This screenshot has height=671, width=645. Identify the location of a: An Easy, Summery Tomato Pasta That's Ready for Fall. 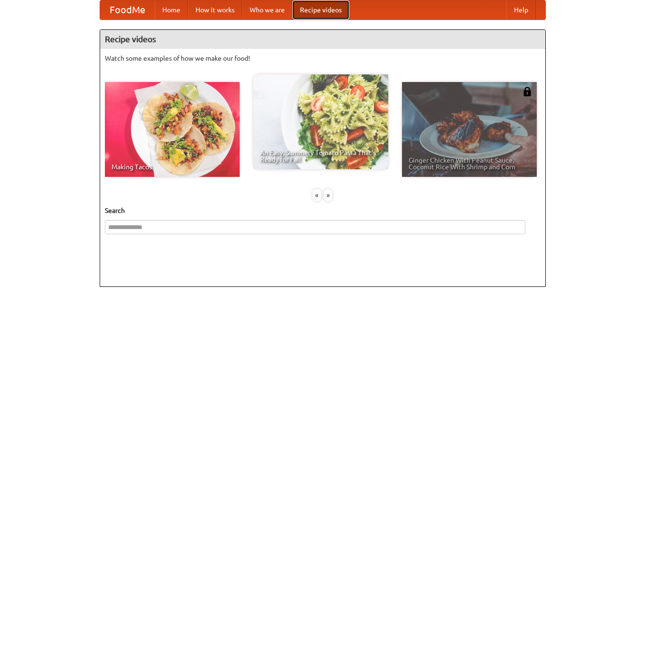
(321, 122).